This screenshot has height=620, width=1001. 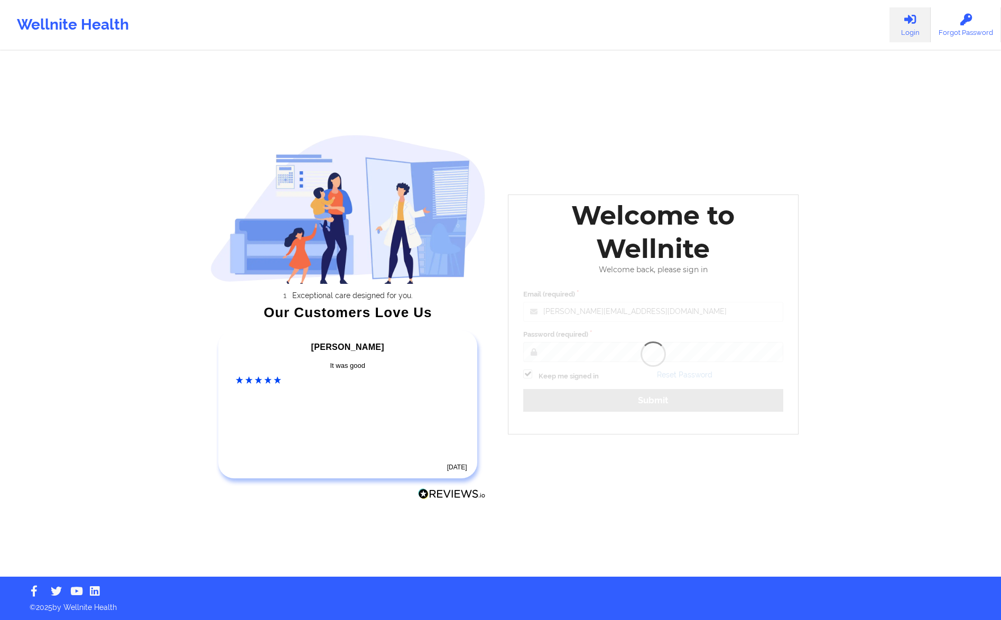 What do you see at coordinates (653, 232) in the screenshot?
I see `div: Welcome to Wellnite` at bounding box center [653, 232].